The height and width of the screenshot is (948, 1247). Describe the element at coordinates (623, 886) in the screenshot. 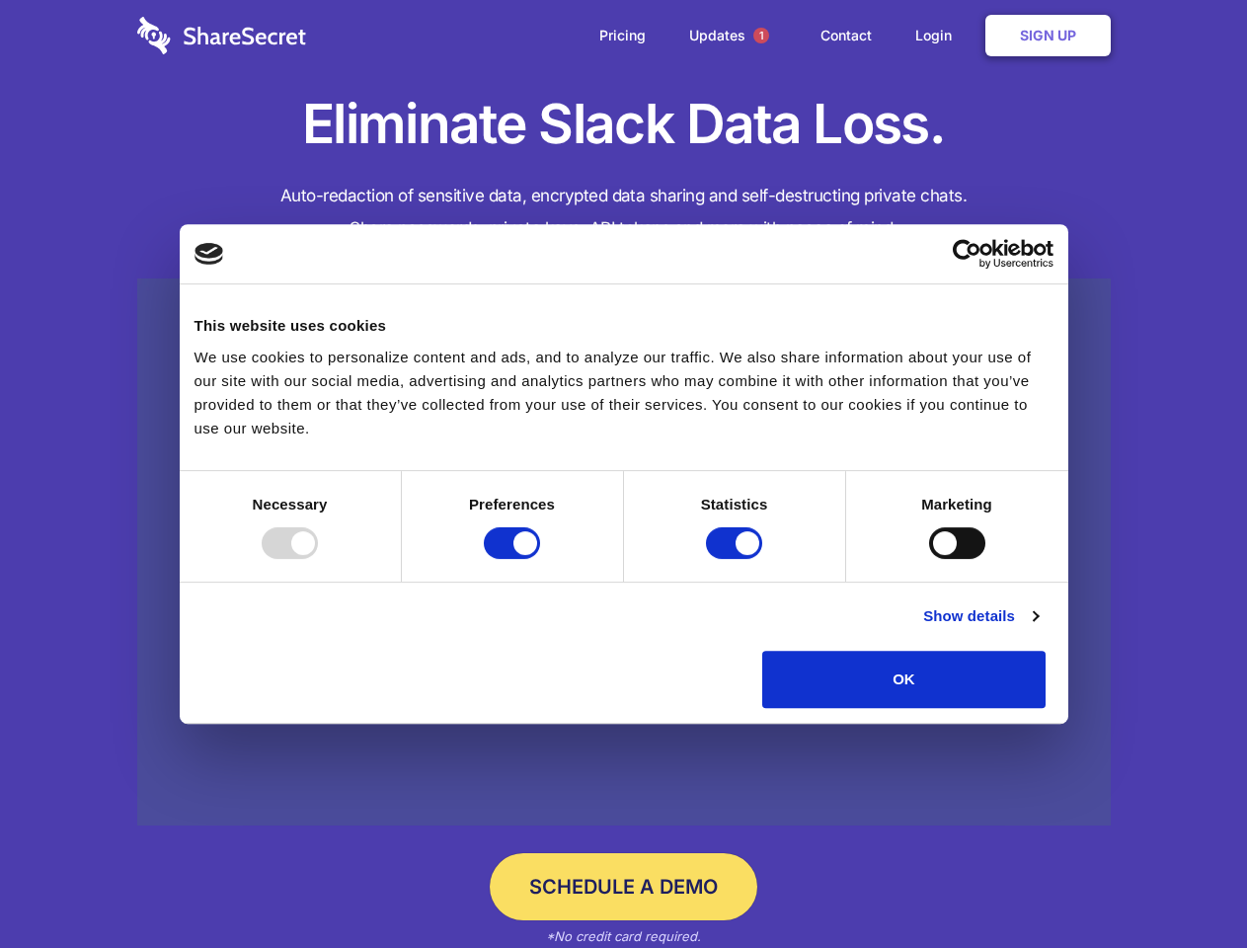

I see `a: Schedule a Demo` at that location.